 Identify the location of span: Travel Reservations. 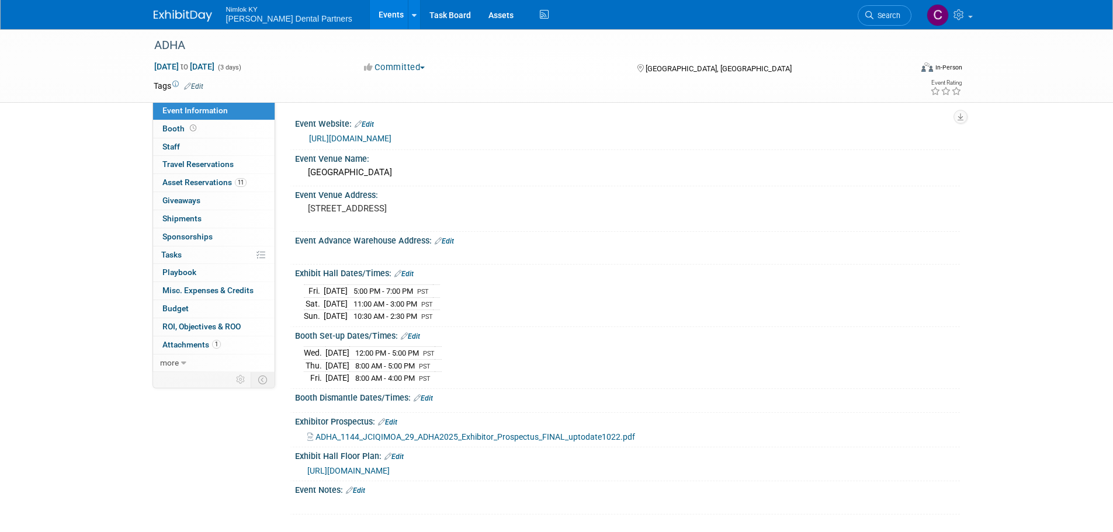
(198, 164).